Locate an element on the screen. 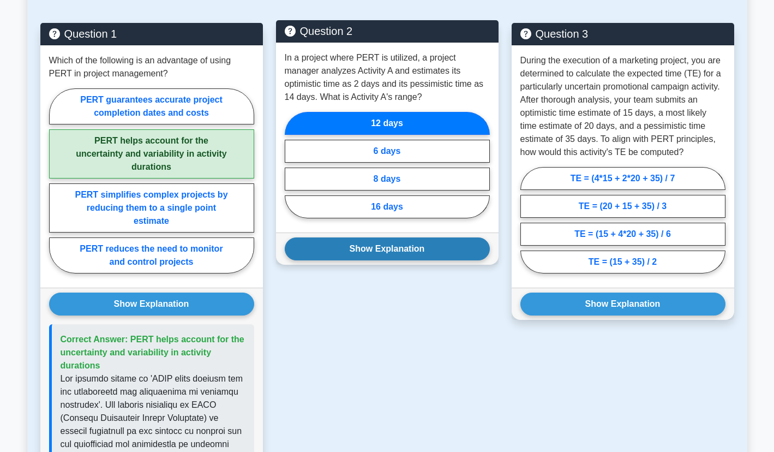  label: PERT guarantees accurate project completion dates and costs is located at coordinates (152, 106).